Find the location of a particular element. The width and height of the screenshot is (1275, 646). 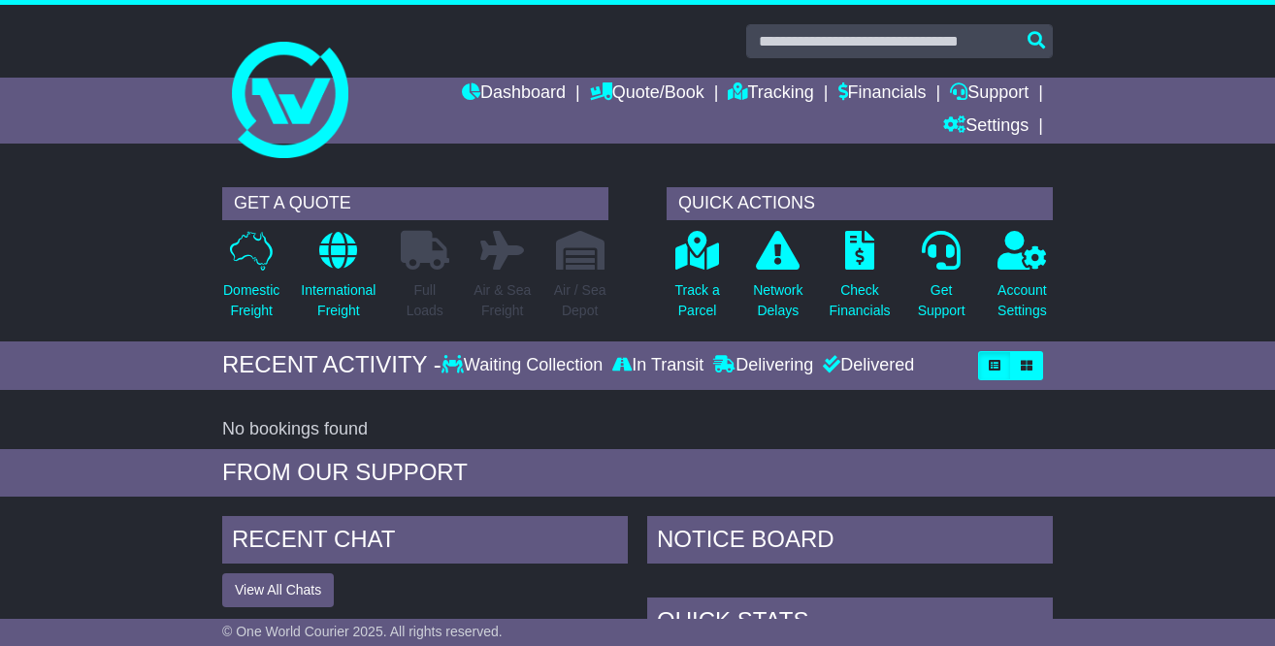

p: Track a Parcel is located at coordinates (697, 301).